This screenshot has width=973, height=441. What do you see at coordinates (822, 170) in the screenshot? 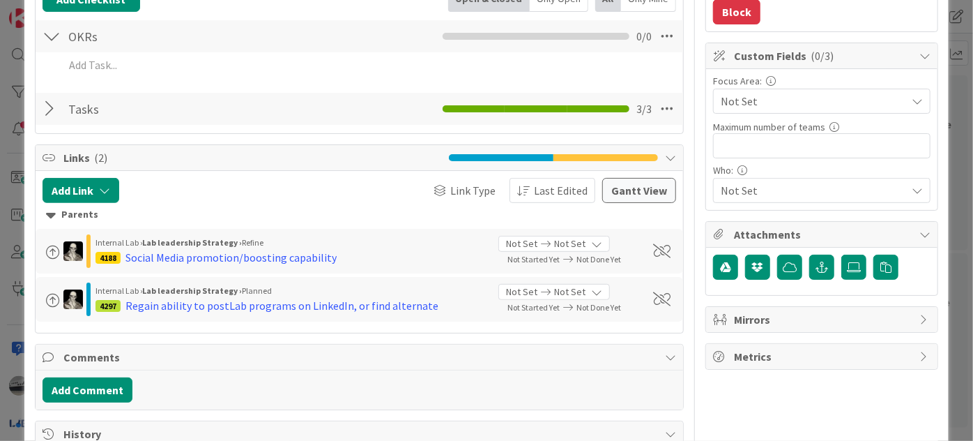
I see `div: Who:` at bounding box center [822, 170].